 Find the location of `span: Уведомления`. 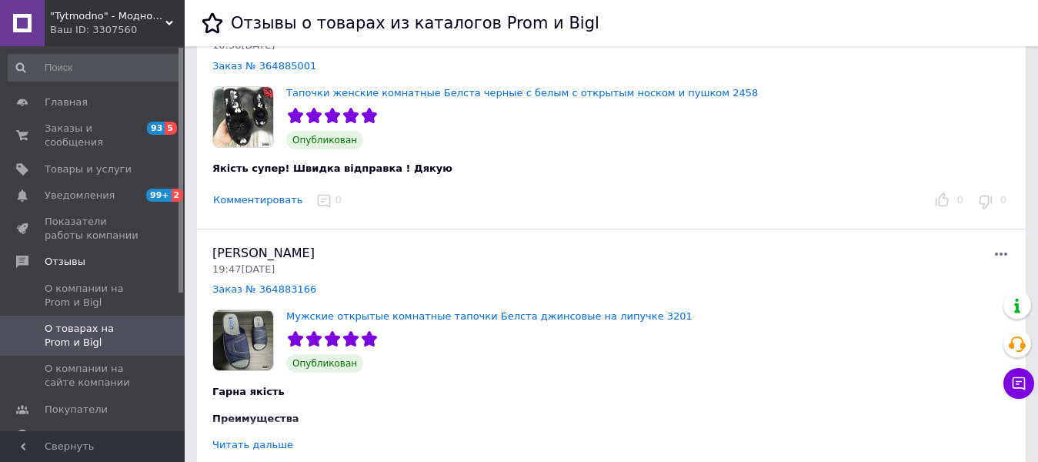

span: Уведомления is located at coordinates (79, 195).